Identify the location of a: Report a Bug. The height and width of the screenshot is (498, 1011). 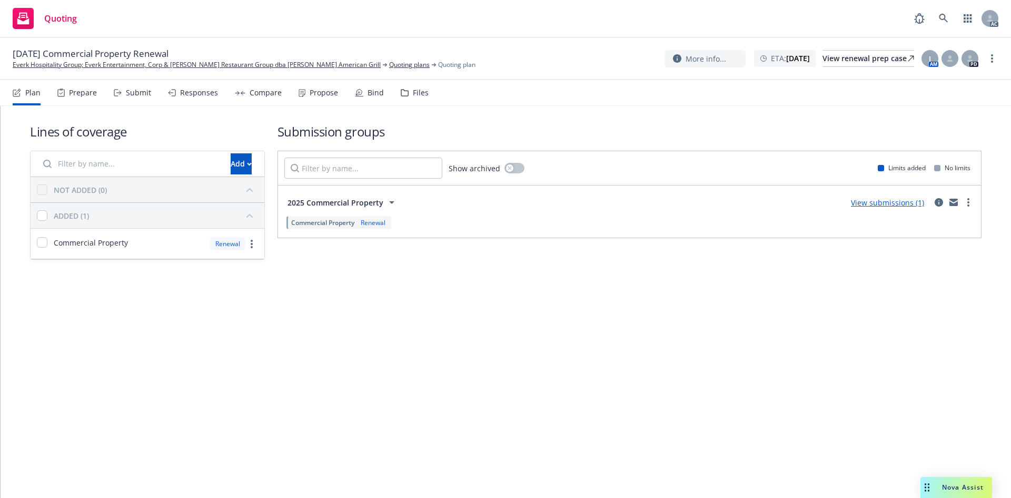
(920, 18).